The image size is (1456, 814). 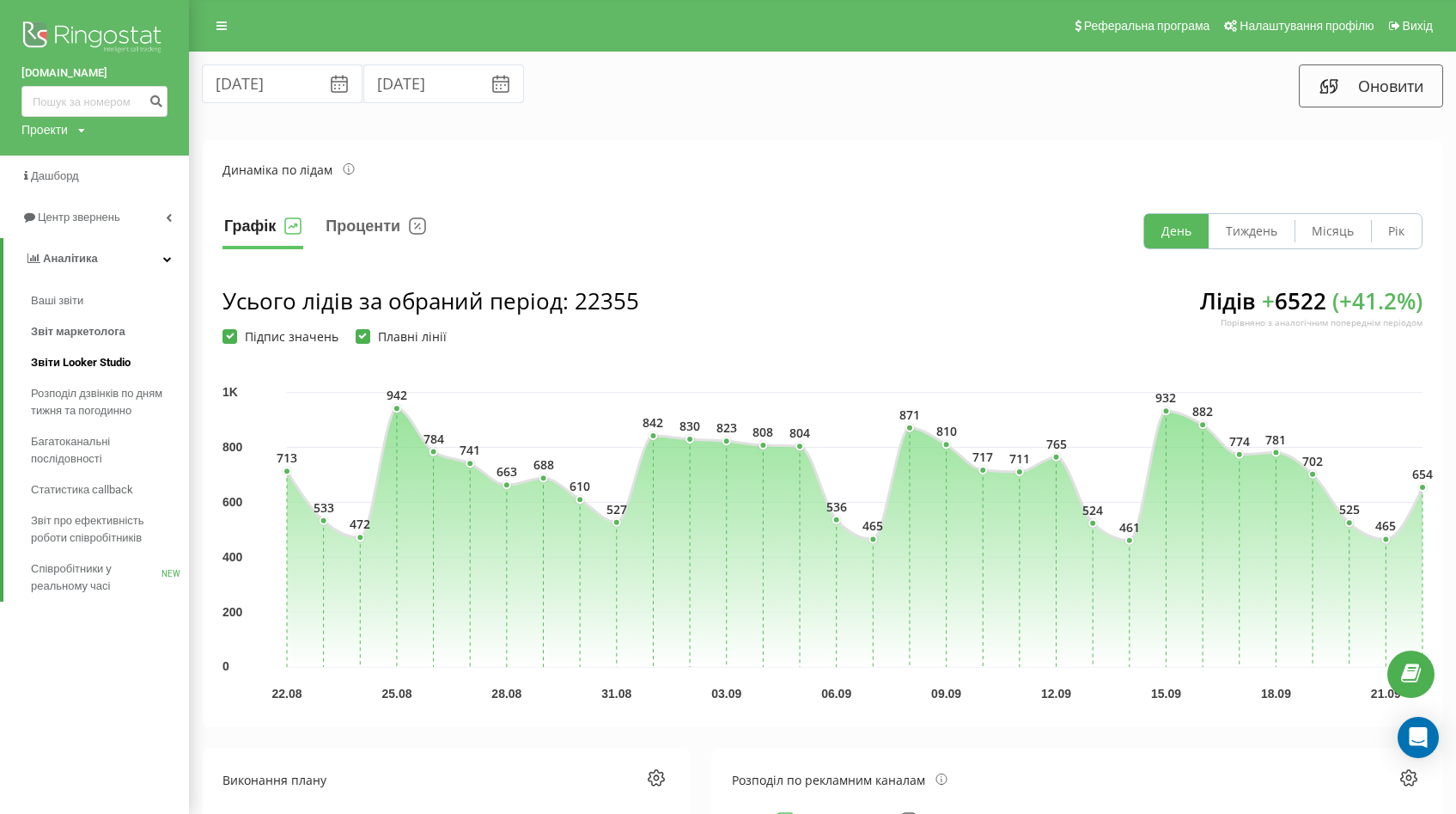 I want to click on button: День, so click(x=1176, y=231).